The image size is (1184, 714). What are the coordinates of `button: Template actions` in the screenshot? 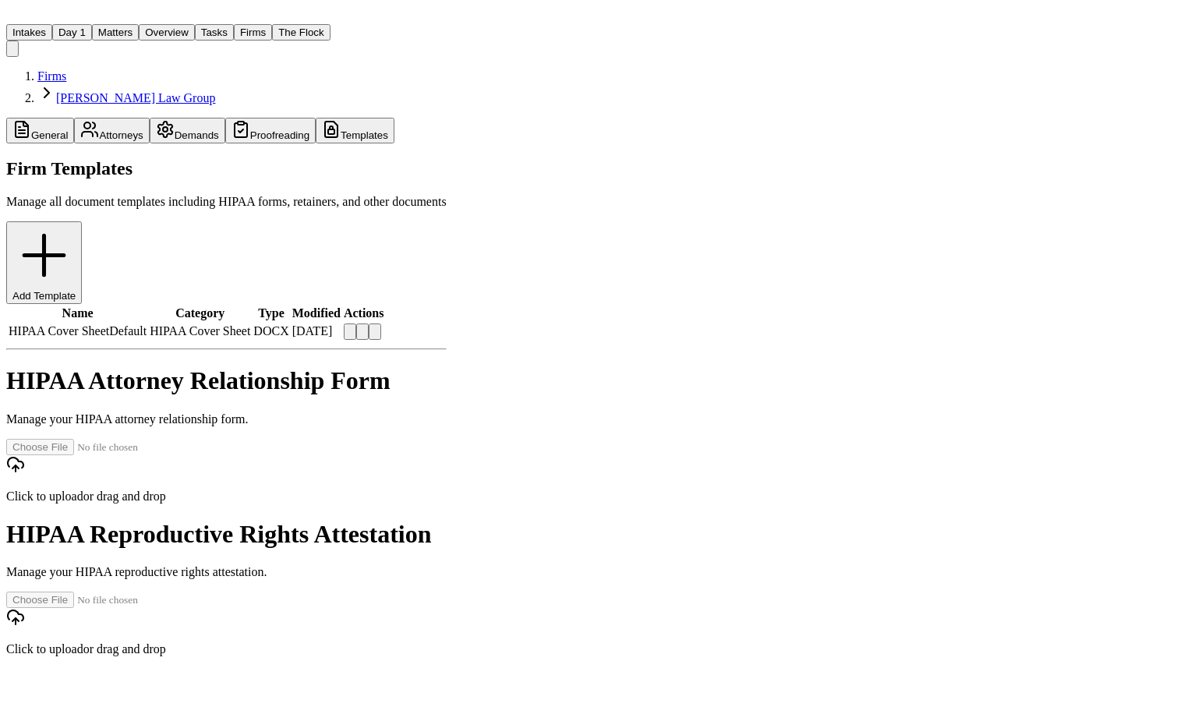 It's located at (375, 331).